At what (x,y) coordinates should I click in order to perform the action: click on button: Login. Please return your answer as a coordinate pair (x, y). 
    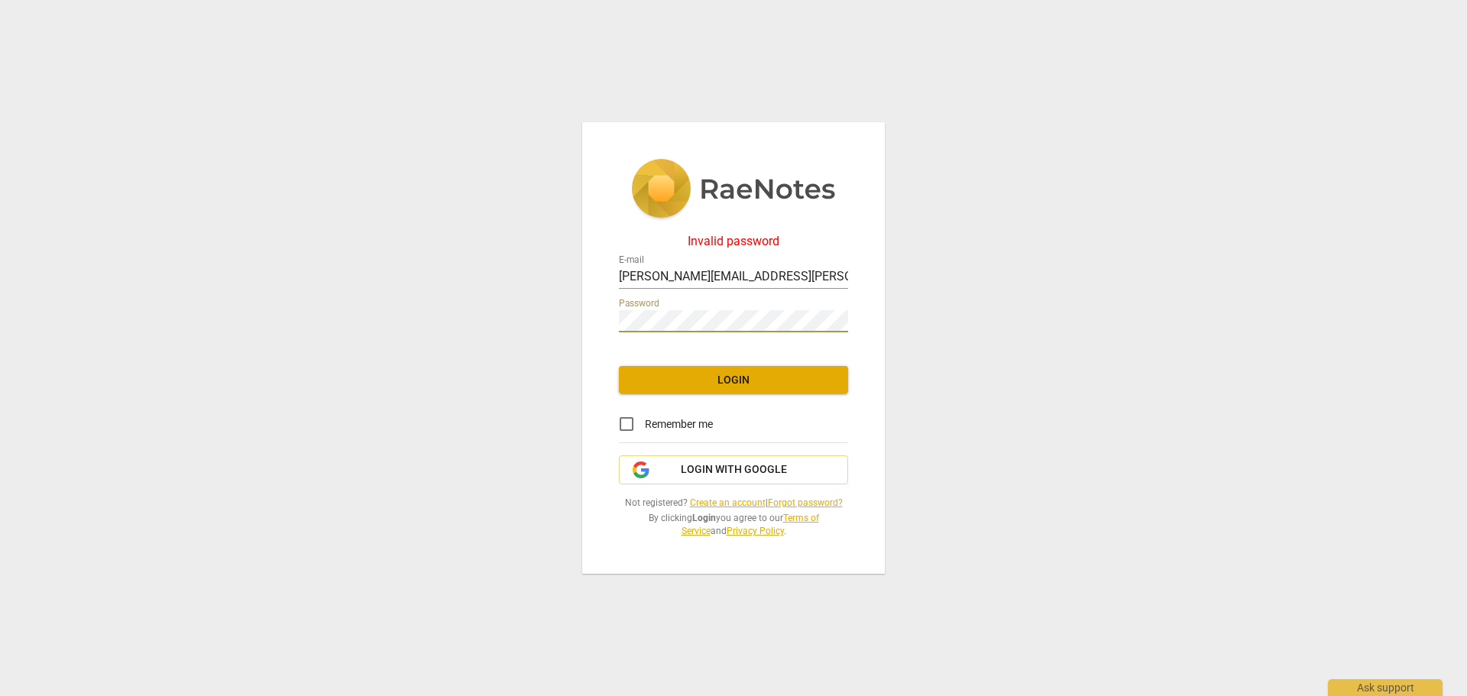
    Looking at the image, I should click on (734, 380).